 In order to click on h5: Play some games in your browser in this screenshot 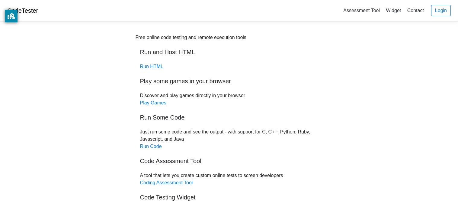, I will do `click(229, 81)`.